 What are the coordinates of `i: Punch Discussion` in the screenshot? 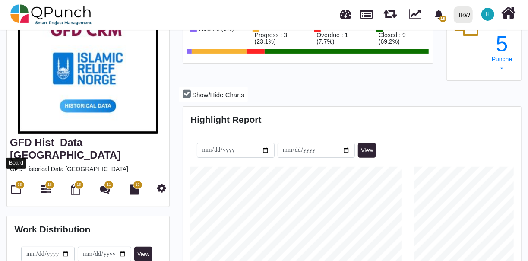 It's located at (105, 189).